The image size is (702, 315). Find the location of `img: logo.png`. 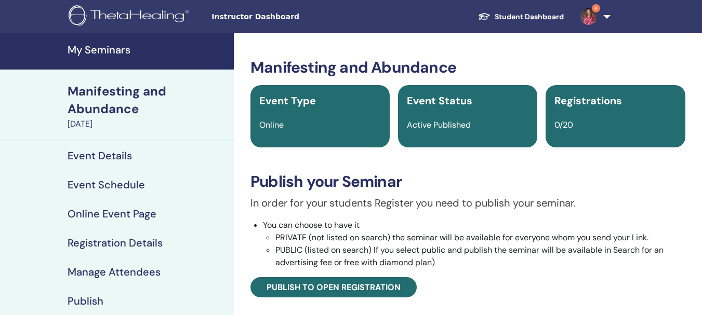

img: logo.png is located at coordinates (130, 17).